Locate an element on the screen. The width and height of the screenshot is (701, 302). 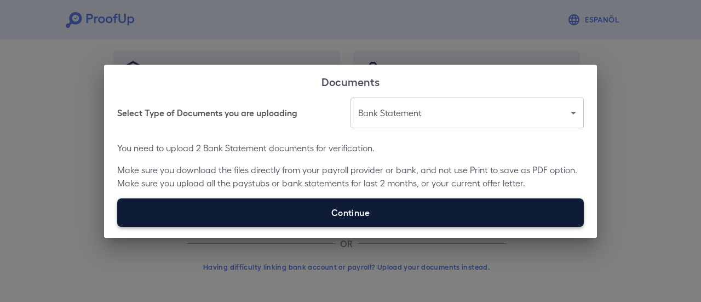
h2: Documents is located at coordinates (351, 81).